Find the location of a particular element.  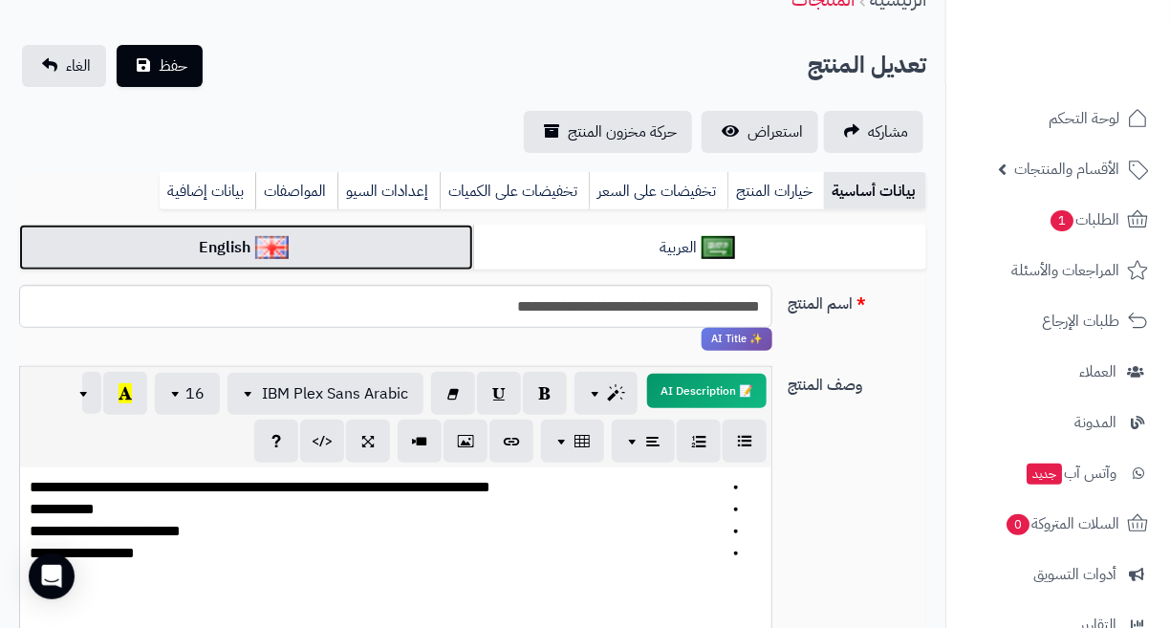

a: تخفيضات على السعر is located at coordinates (658, 191).